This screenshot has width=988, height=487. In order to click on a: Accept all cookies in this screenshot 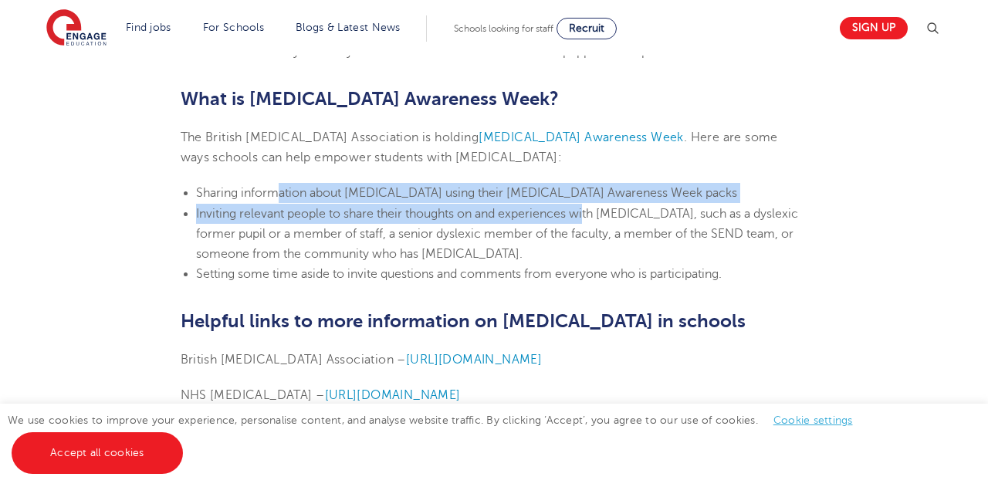, I will do `click(97, 453)`.